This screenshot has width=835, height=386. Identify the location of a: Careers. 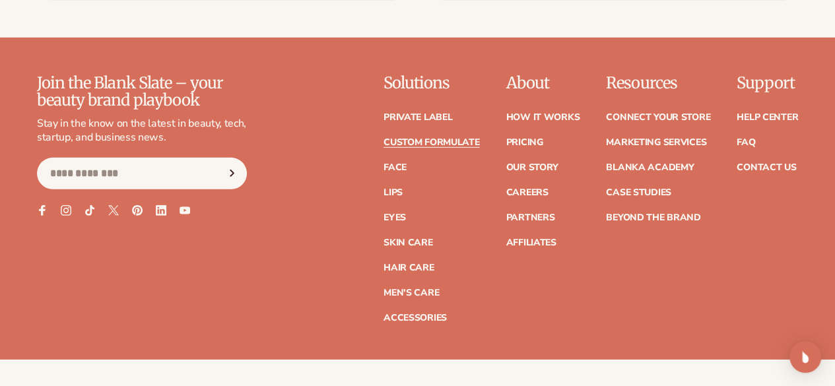
(527, 193).